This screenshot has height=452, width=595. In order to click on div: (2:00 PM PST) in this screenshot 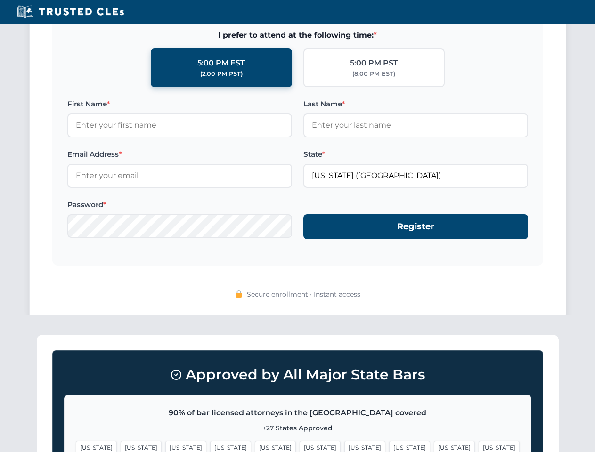, I will do `click(221, 74)`.